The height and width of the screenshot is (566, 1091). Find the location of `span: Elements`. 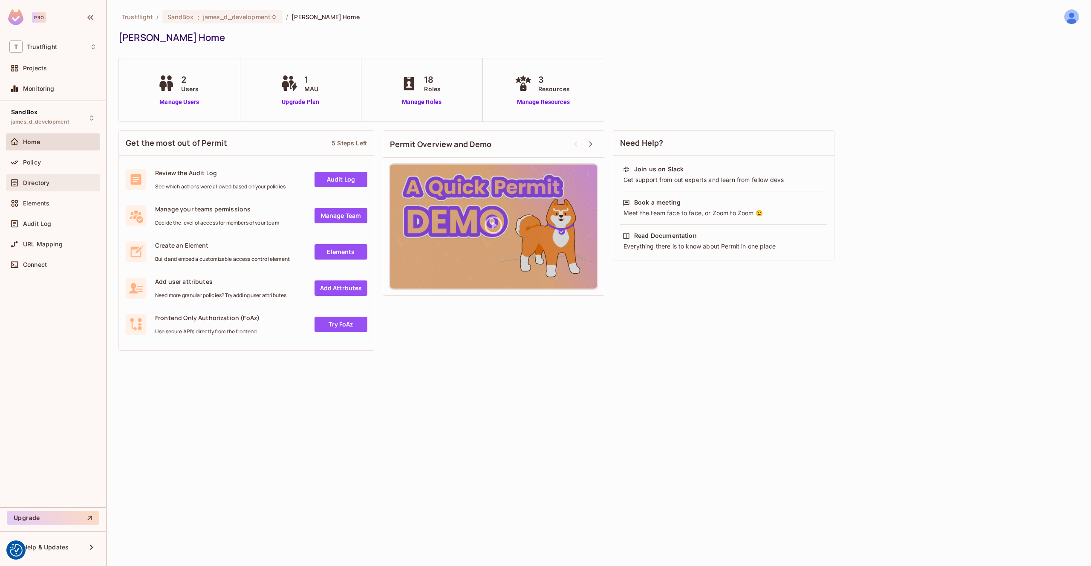

span: Elements is located at coordinates (36, 203).